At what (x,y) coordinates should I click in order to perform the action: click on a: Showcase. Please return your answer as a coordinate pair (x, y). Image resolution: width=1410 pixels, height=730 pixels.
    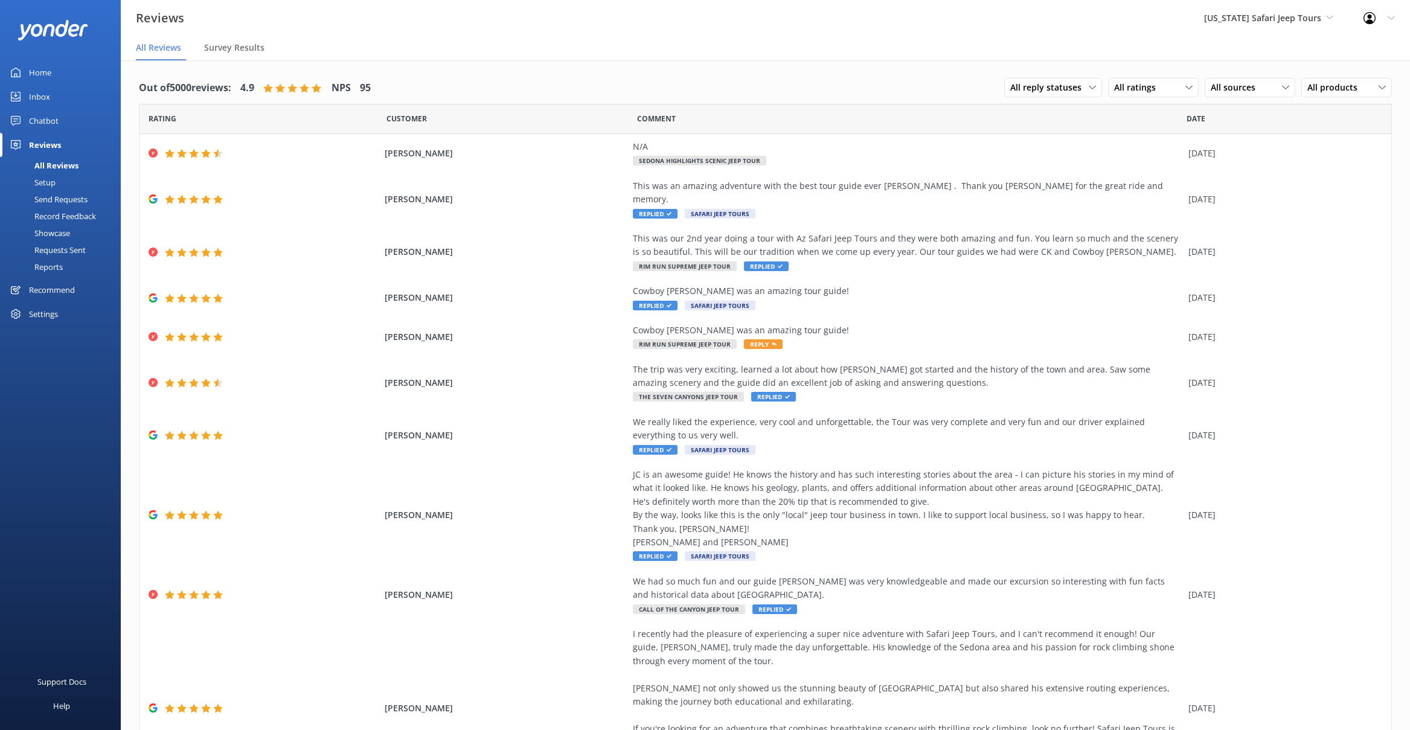
    Looking at the image, I should click on (64, 233).